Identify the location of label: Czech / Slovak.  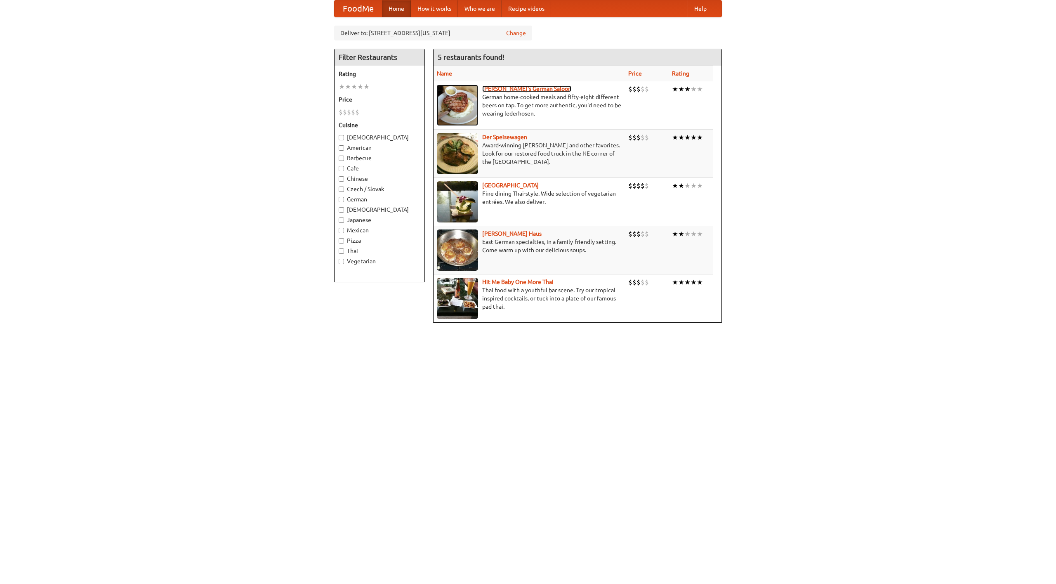
(380, 189).